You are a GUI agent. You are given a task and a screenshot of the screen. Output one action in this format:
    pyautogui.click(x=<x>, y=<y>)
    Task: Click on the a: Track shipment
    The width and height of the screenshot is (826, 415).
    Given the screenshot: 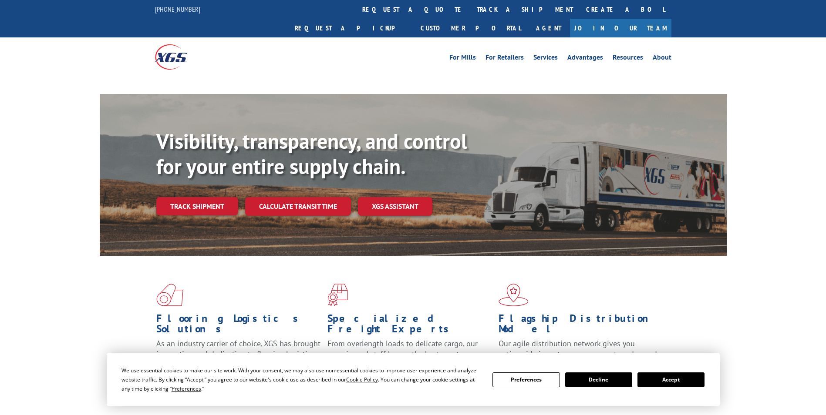 What is the action you would take?
    pyautogui.click(x=197, y=206)
    